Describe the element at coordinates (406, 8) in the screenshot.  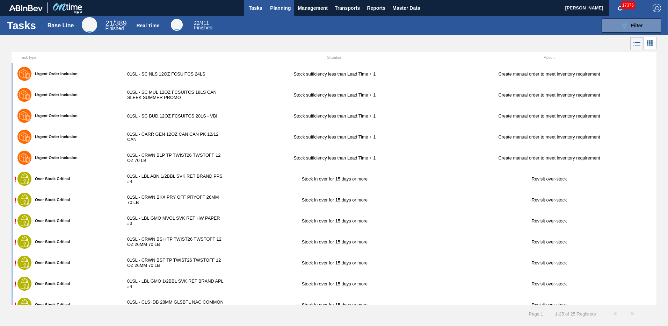
I see `span: Master Data` at that location.